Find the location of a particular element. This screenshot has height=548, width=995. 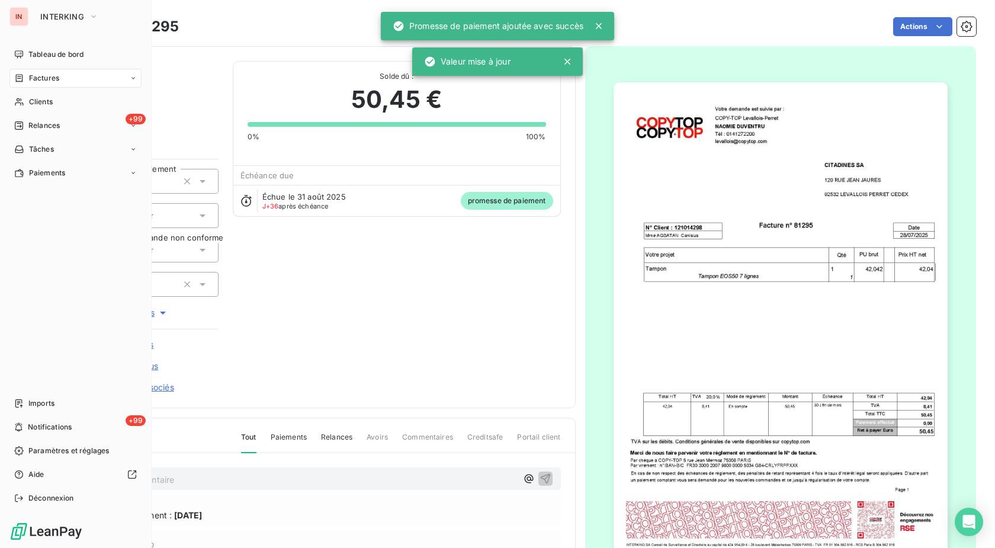

span: Commentaires is located at coordinates (428, 442).